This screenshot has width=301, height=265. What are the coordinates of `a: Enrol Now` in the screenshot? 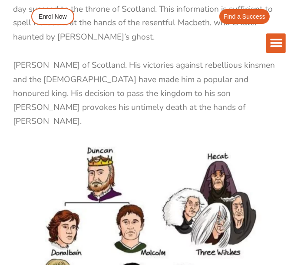 It's located at (53, 17).